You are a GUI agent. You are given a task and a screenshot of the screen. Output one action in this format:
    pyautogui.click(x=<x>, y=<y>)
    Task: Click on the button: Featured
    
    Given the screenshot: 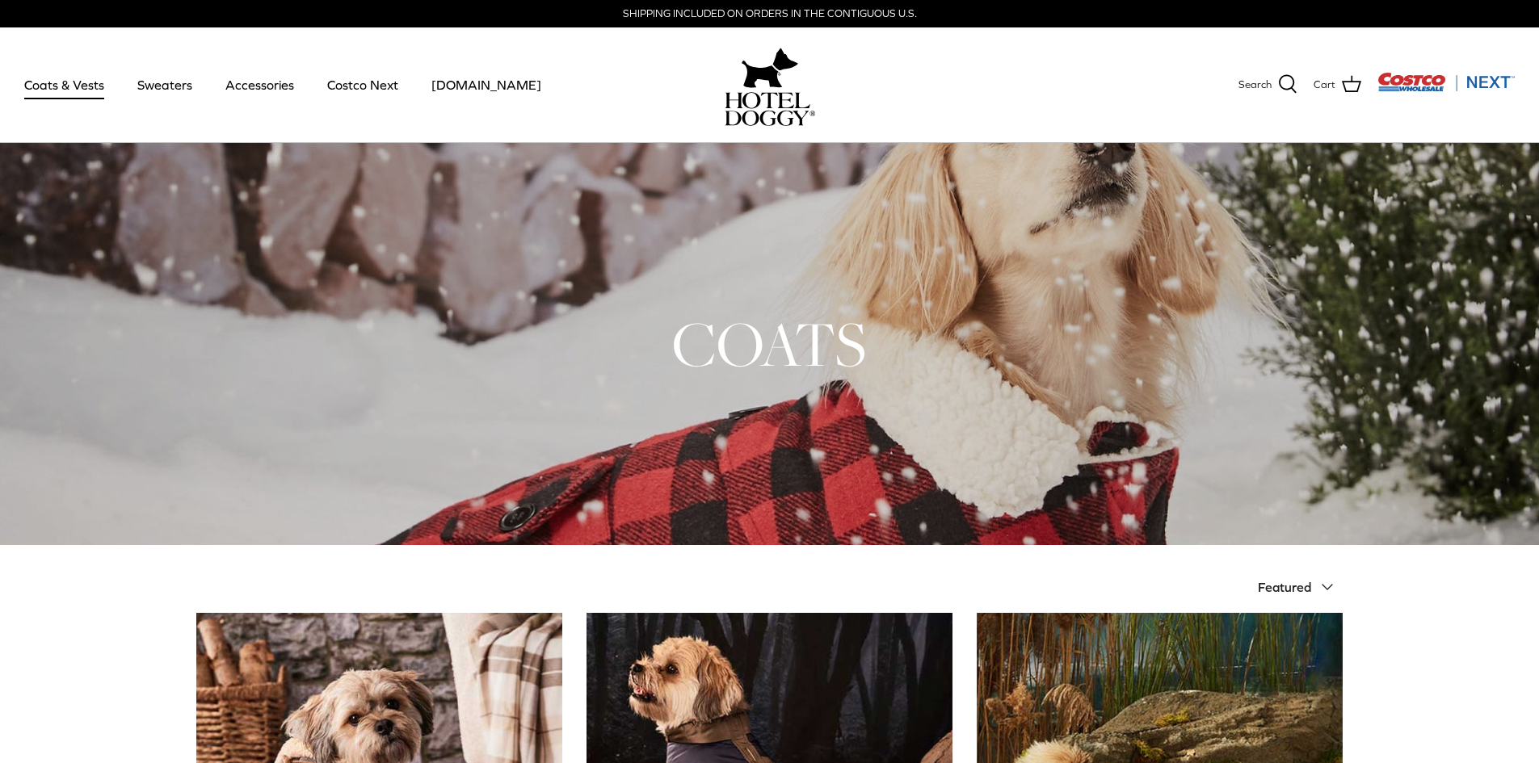 What is the action you would take?
    pyautogui.click(x=1300, y=587)
    